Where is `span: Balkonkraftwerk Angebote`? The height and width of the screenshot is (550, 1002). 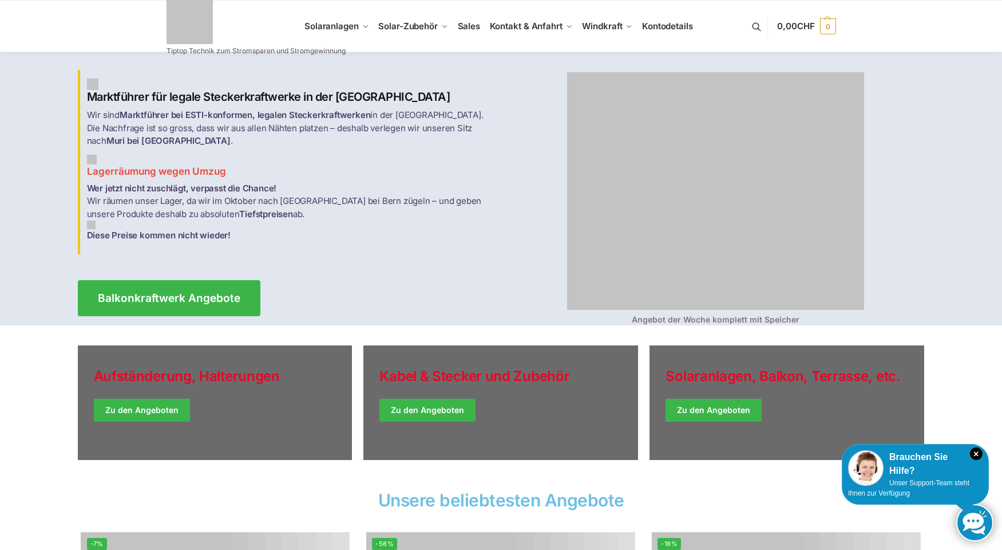 span: Balkonkraftwerk Angebote is located at coordinates (169, 298).